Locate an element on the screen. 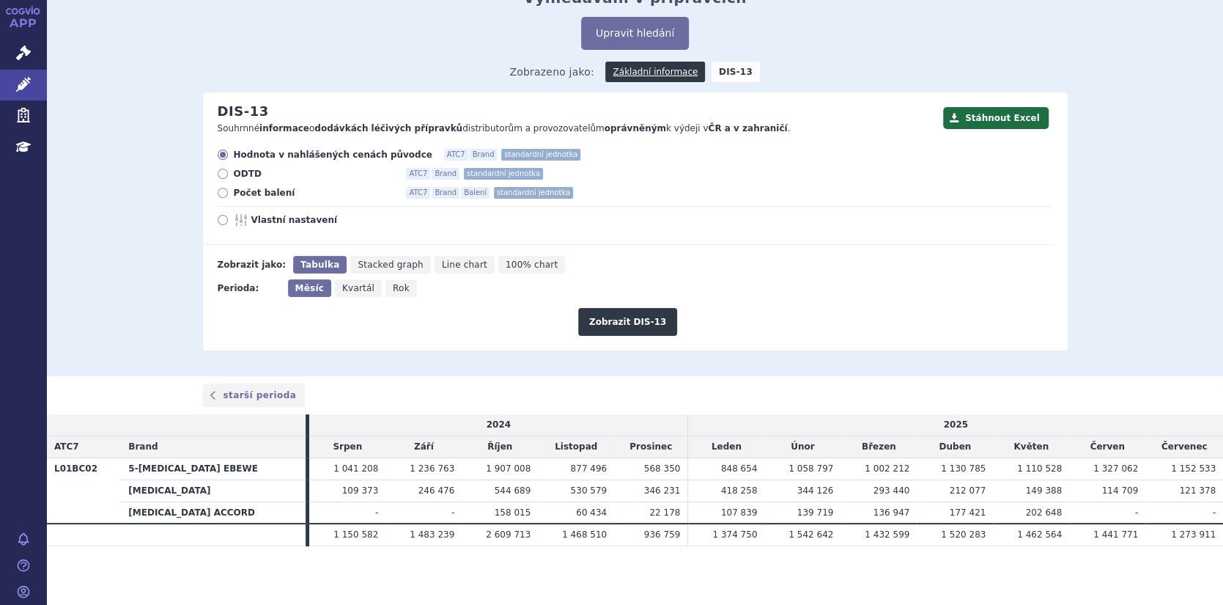  a: starší perioda is located at coordinates (254, 395).